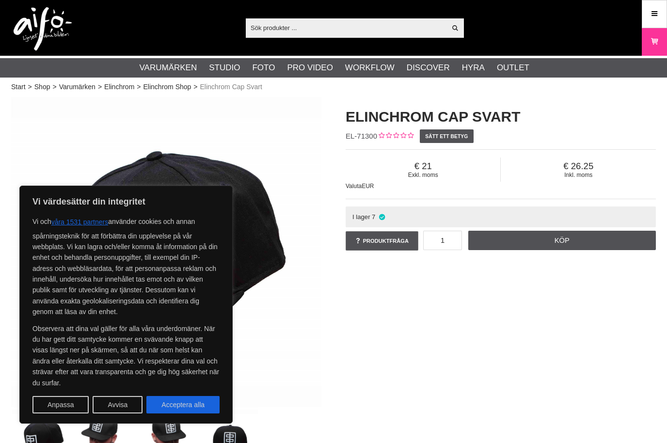  I want to click on span: Inkl. moms, so click(578, 175).